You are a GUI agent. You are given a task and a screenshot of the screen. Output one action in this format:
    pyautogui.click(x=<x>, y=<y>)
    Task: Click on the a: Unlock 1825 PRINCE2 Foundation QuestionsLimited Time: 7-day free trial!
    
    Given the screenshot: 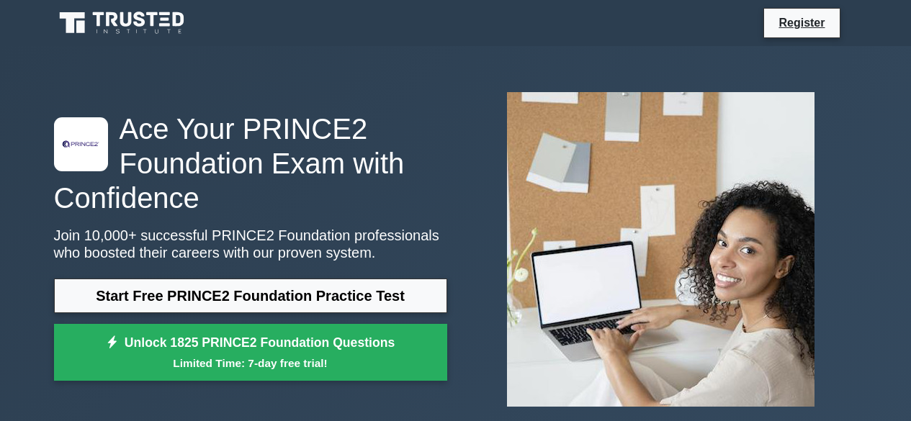 What is the action you would take?
    pyautogui.click(x=251, y=353)
    